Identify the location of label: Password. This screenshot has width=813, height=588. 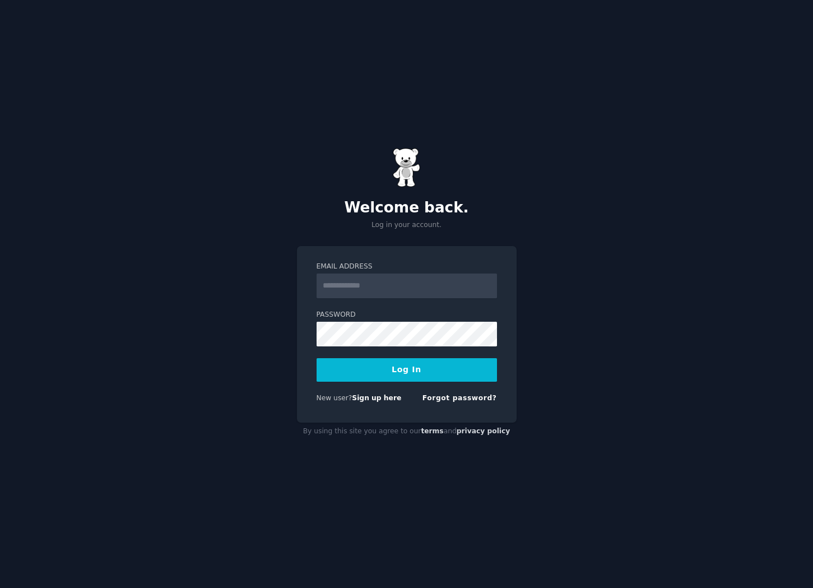
(407, 315).